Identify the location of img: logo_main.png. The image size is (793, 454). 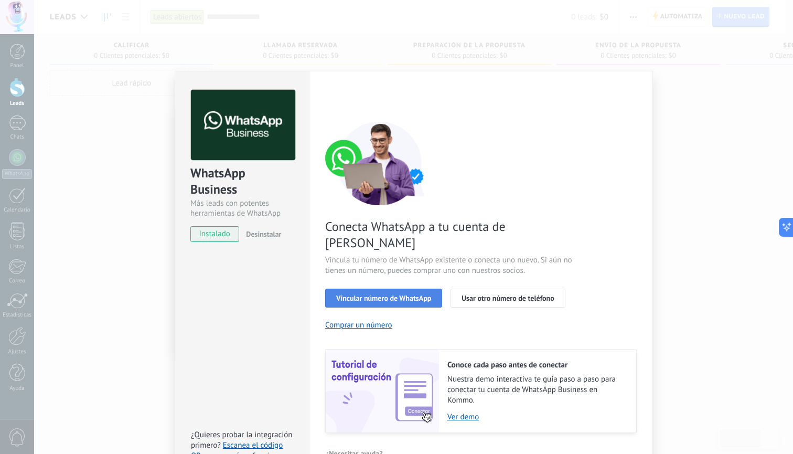
(243, 125).